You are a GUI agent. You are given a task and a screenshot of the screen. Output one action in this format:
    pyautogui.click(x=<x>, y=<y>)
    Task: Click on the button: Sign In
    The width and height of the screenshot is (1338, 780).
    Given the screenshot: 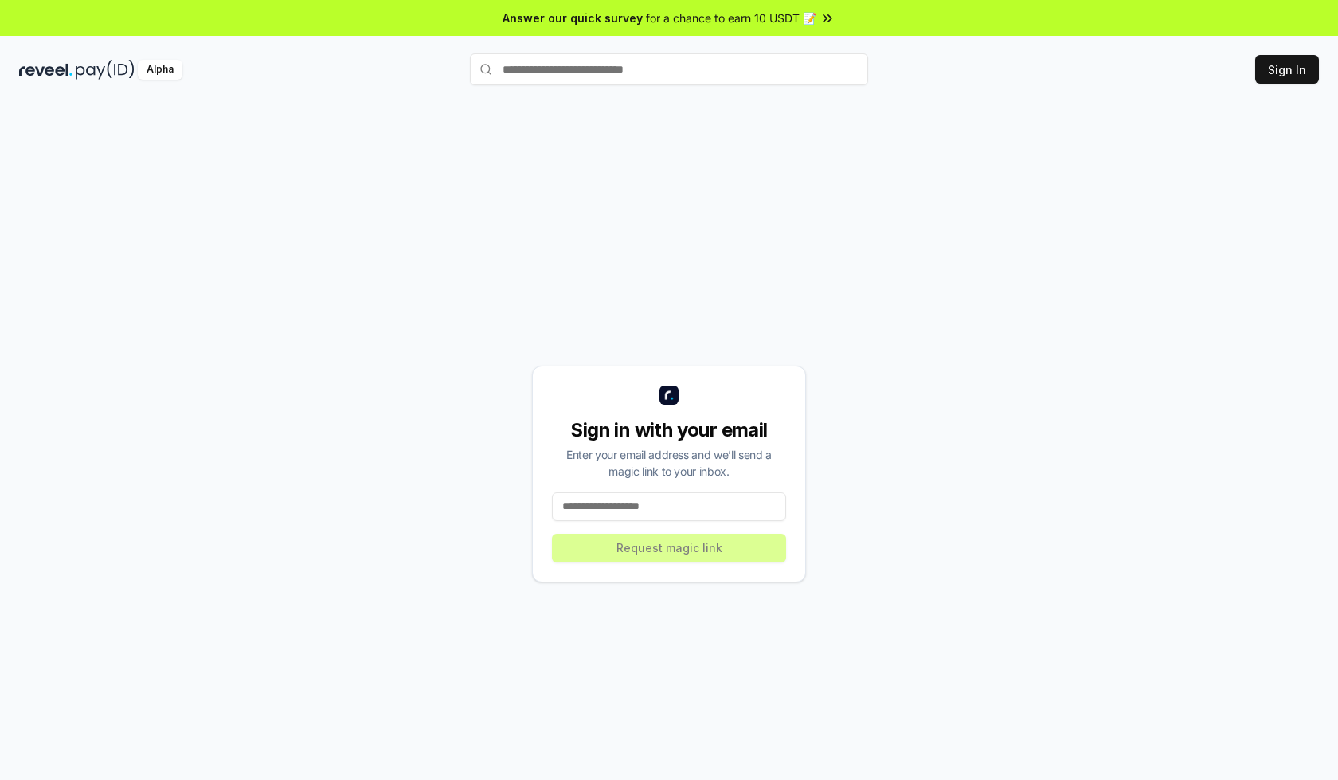 What is the action you would take?
    pyautogui.click(x=1287, y=69)
    